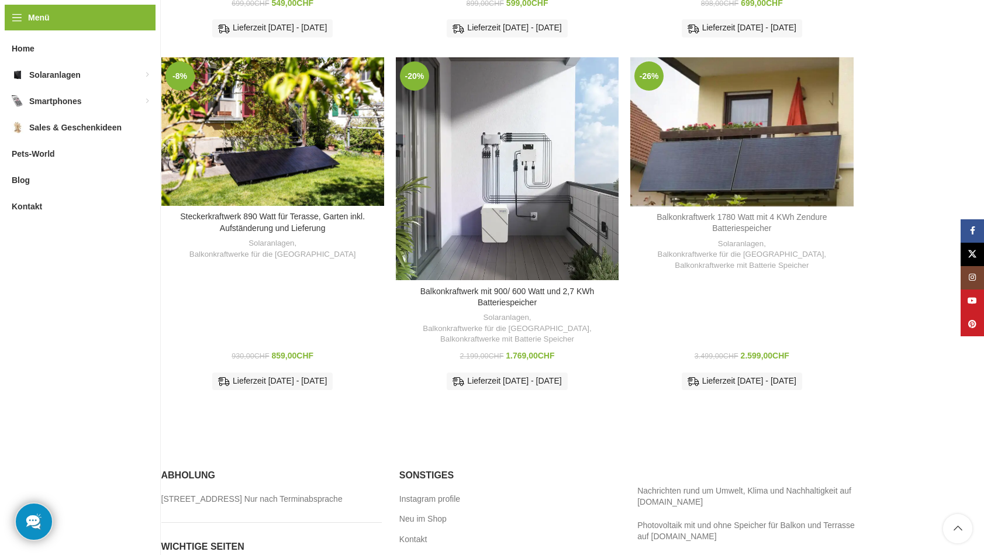 The height and width of the screenshot is (555, 984). I want to click on bdi: 1.769,00, so click(530, 356).